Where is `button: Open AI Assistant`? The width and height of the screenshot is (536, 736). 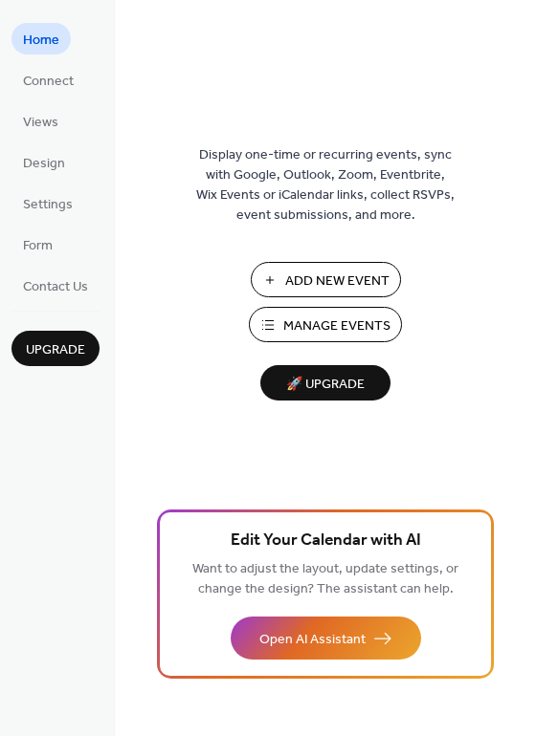 button: Open AI Assistant is located at coordinates (325, 638).